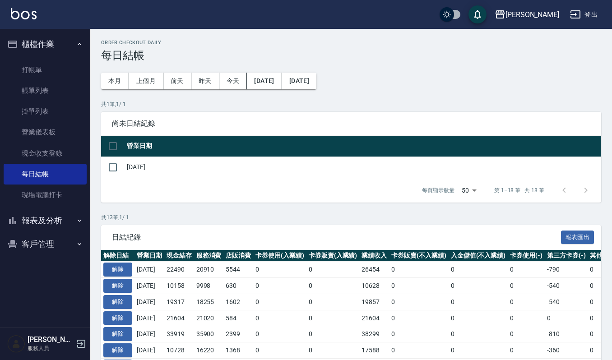 The image size is (612, 360). Describe the element at coordinates (179, 302) in the screenshot. I see `td: 19317` at that location.